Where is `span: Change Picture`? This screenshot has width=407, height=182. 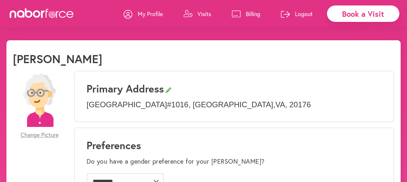
span: Change Picture is located at coordinates (40, 135).